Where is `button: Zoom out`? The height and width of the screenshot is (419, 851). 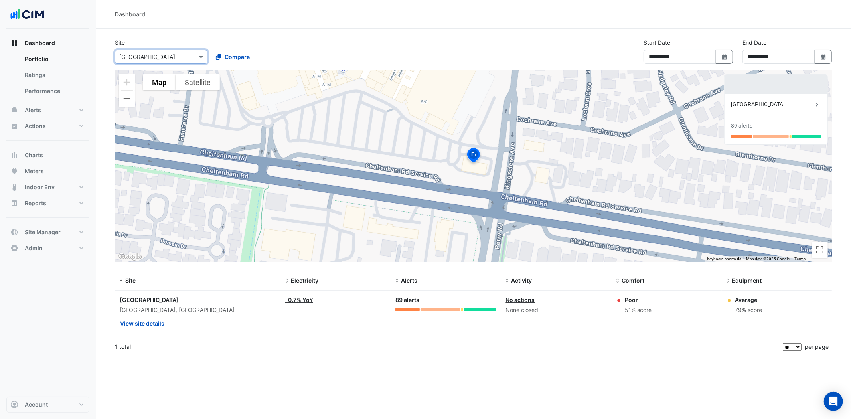
button: Zoom out is located at coordinates (127, 99).